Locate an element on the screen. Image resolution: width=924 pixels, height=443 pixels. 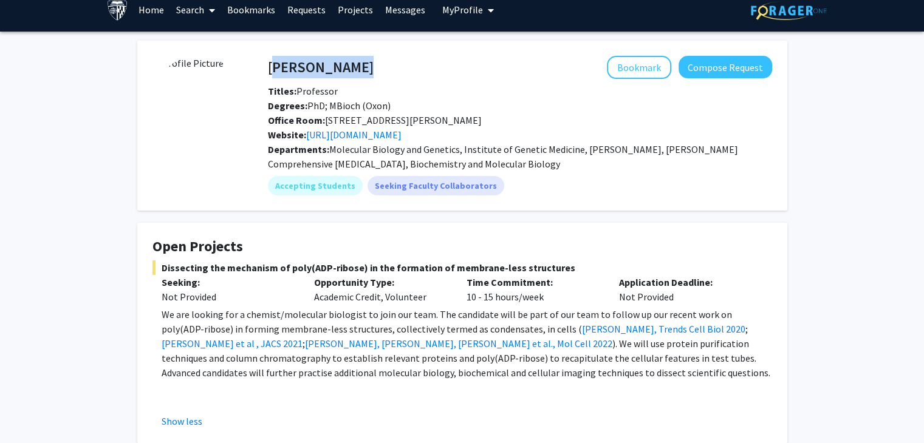
mat-chip: Seeking Faculty Collaborators is located at coordinates (435, 186).